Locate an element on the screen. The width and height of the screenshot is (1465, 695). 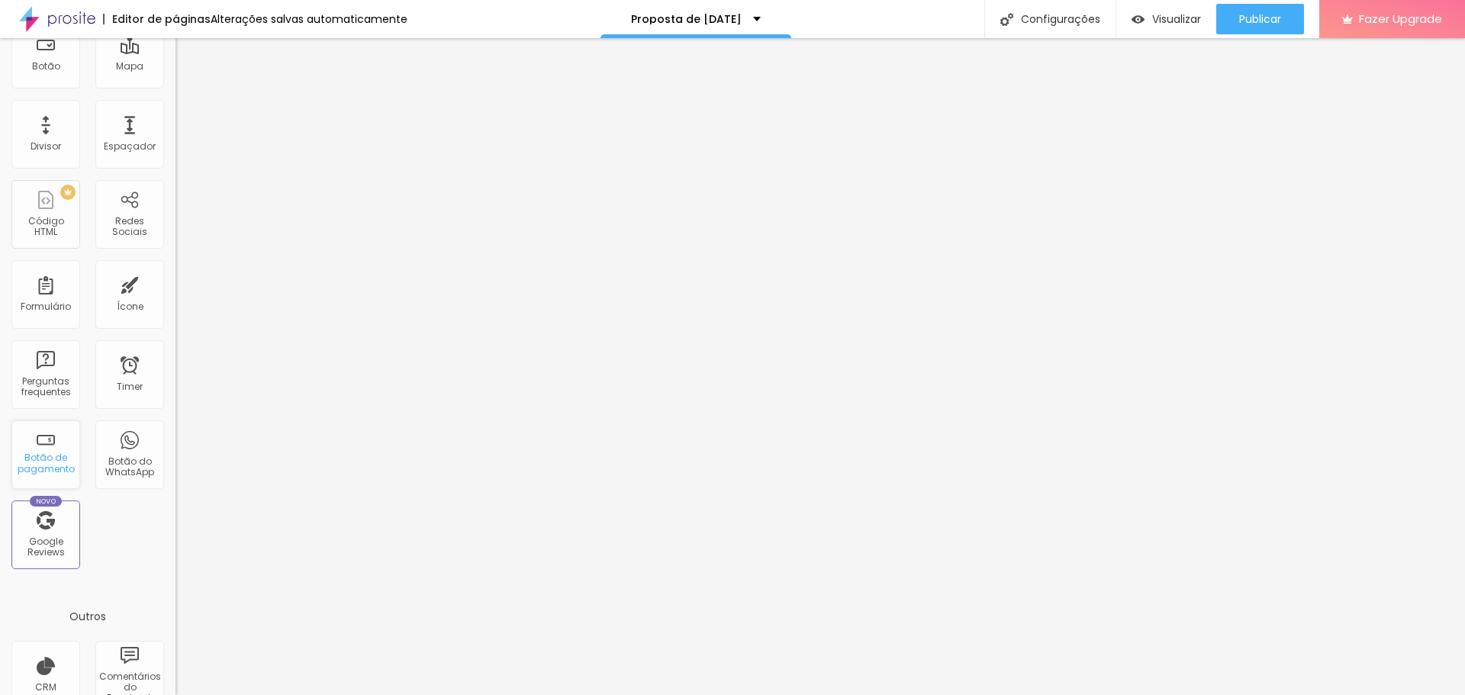
img: view-1.svg is located at coordinates (1138, 19).